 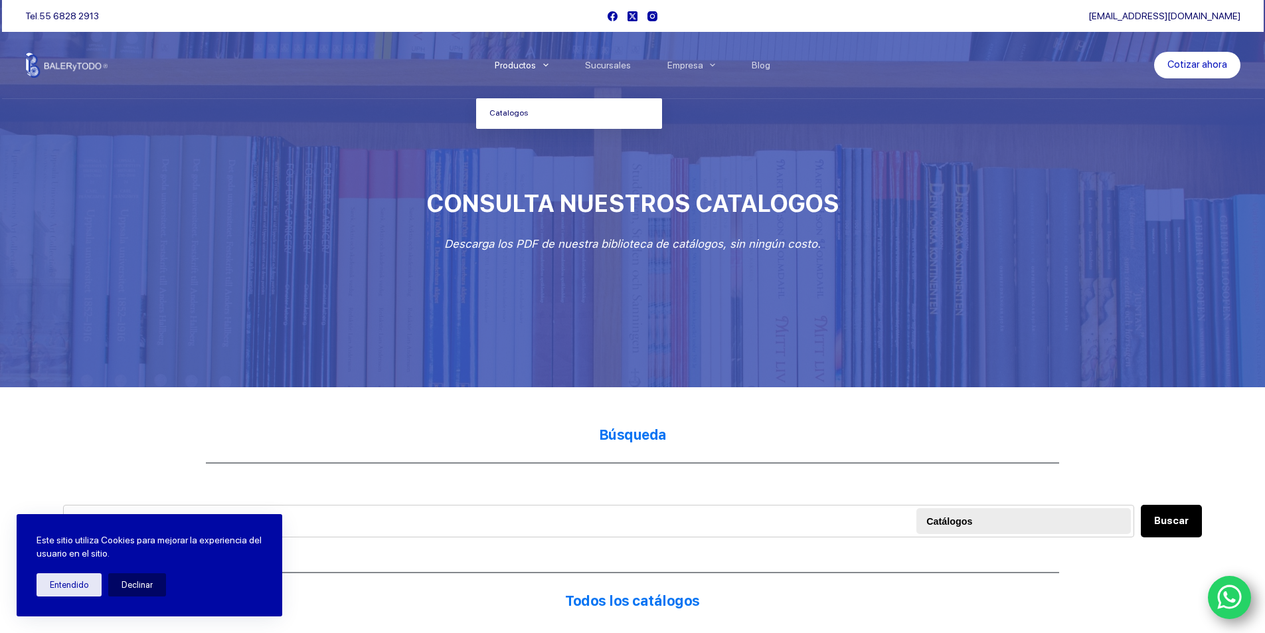 What do you see at coordinates (632, 16) in the screenshot?
I see `a: X (Twitter)` at bounding box center [632, 16].